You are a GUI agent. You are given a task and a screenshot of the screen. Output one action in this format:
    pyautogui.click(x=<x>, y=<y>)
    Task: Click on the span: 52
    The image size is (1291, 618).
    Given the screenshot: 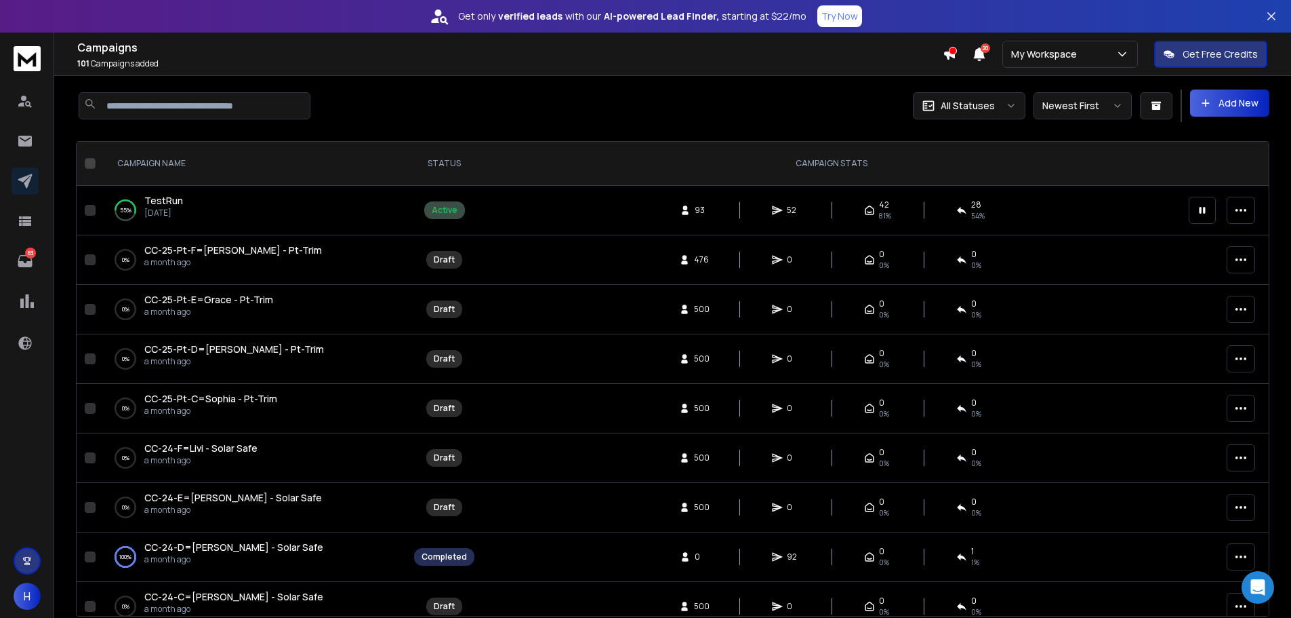 What is the action you would take?
    pyautogui.click(x=794, y=210)
    